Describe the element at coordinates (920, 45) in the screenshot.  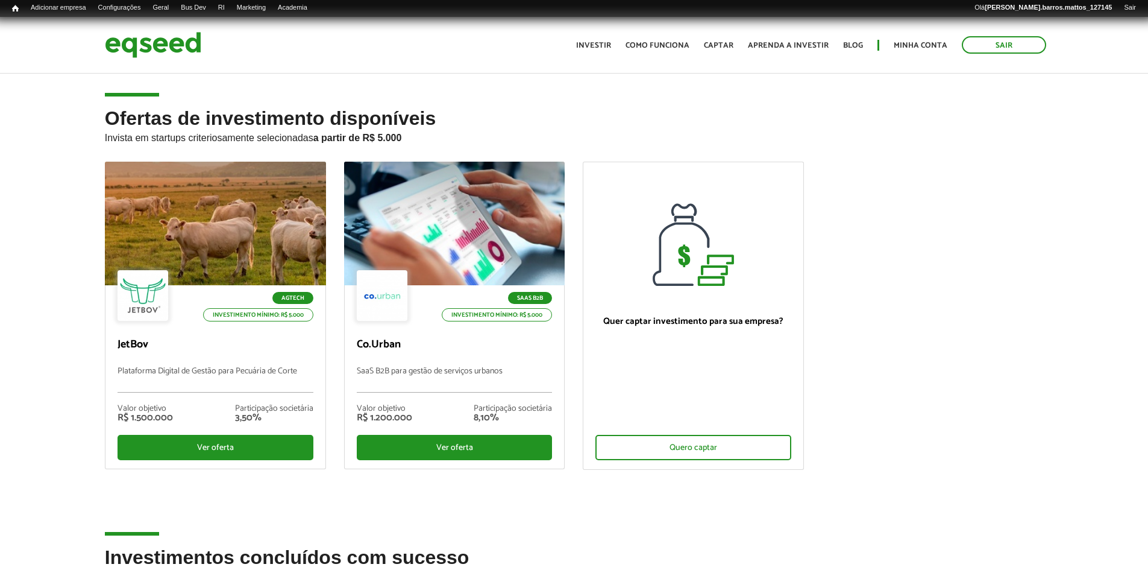
I see `a: Minha conta` at that location.